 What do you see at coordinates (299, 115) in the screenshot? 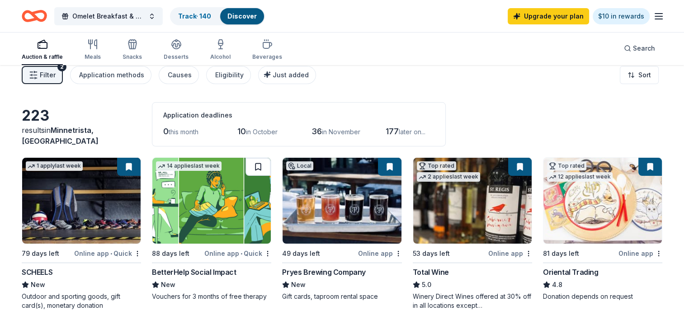
I see `div: Application deadlines` at bounding box center [299, 115].